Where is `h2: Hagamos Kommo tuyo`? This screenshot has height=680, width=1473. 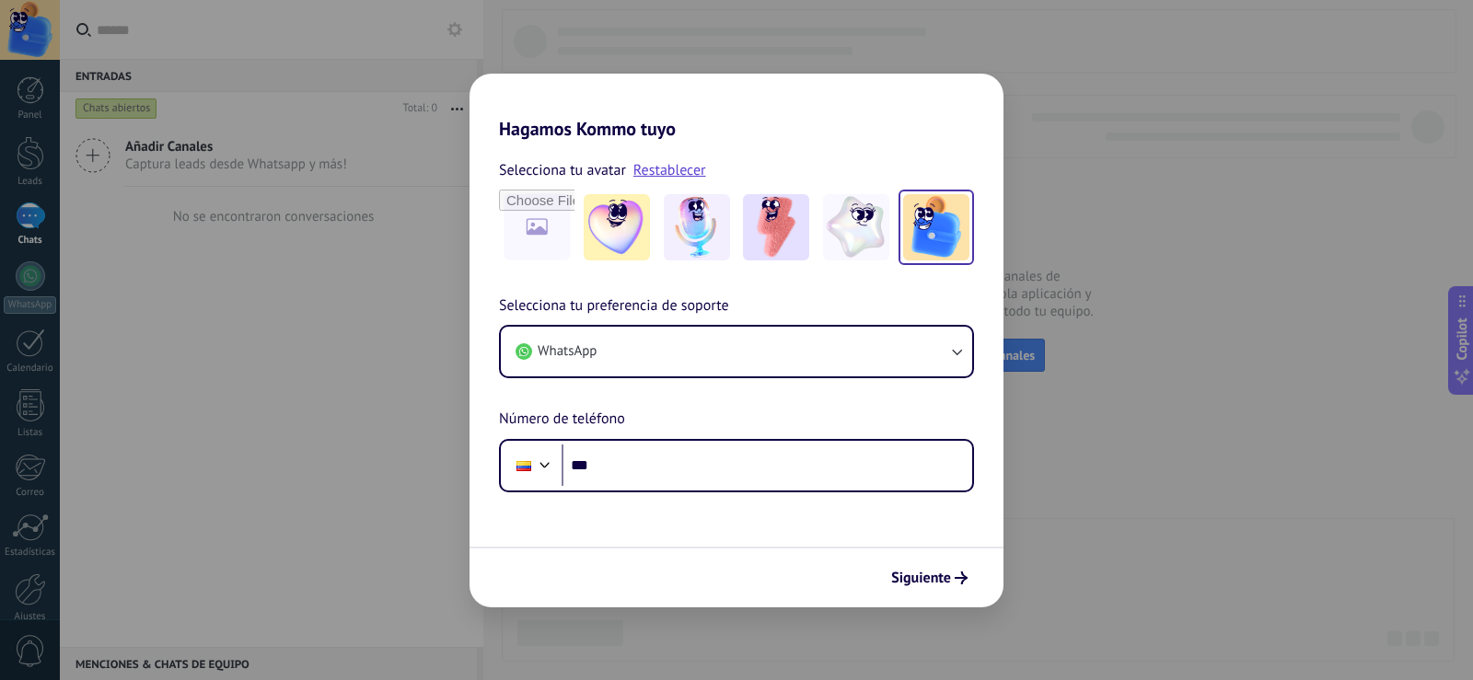
h2: Hagamos Kommo tuyo is located at coordinates (737, 107).